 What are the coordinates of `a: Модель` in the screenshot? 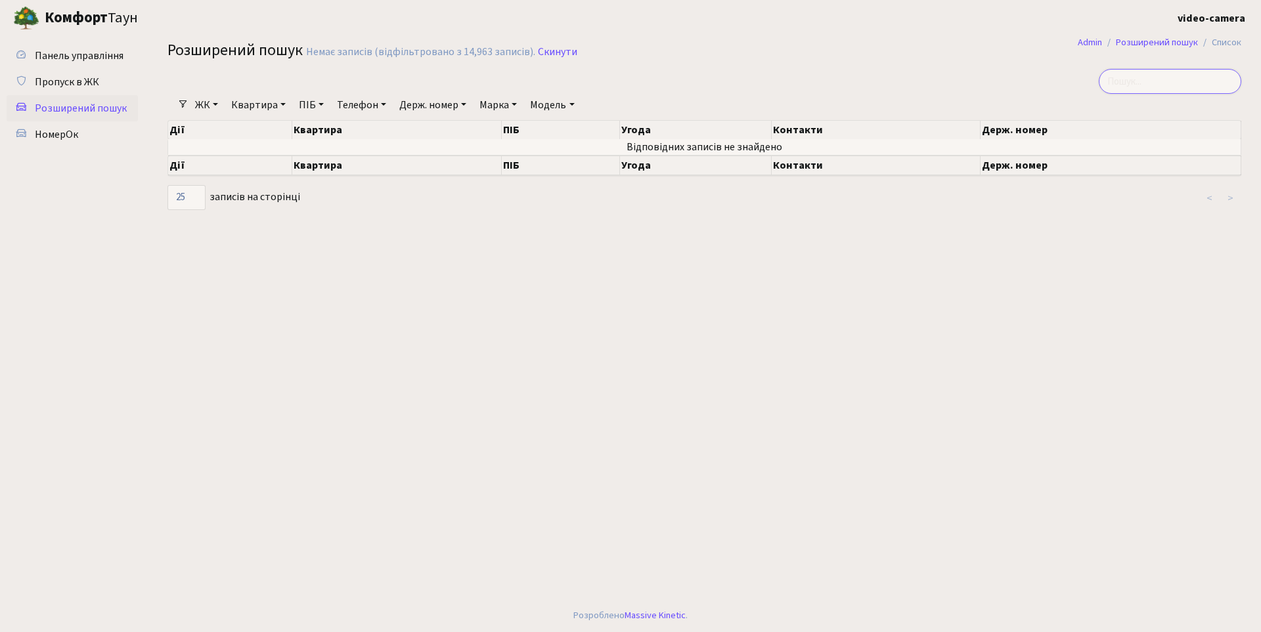 It's located at (552, 105).